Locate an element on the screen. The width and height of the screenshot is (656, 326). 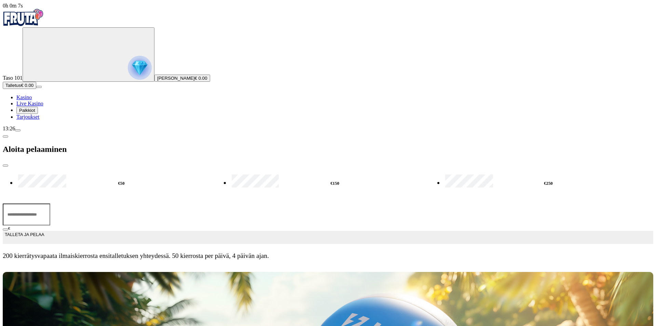
span: TALLETA JA PELAA is located at coordinates (24, 237).